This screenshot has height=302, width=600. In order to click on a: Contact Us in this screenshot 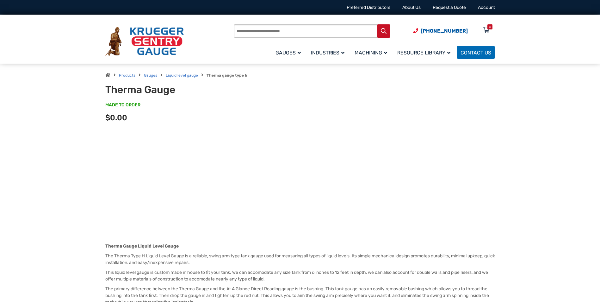, I will do `click(476, 52)`.